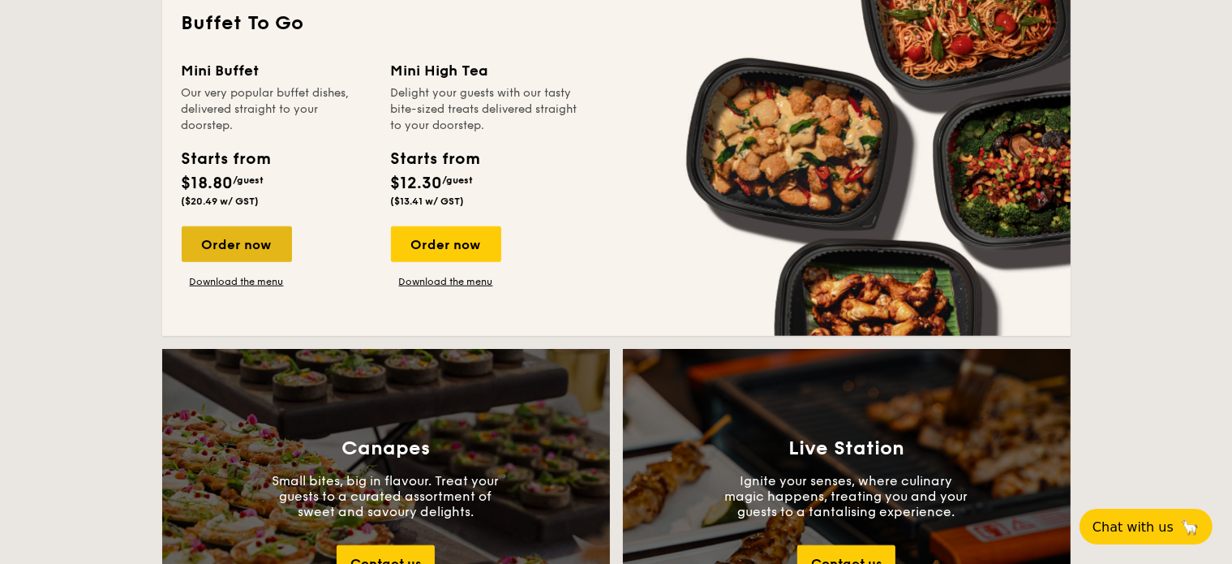 This screenshot has width=1232, height=564. What do you see at coordinates (846, 448) in the screenshot?
I see `h3: Live Station` at bounding box center [846, 448].